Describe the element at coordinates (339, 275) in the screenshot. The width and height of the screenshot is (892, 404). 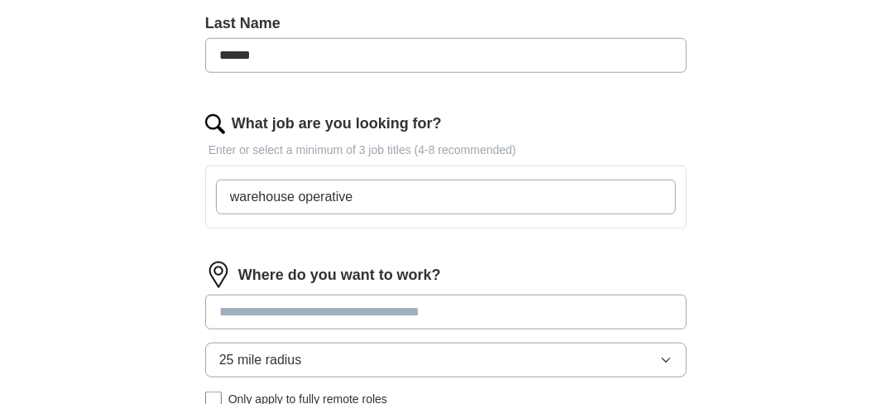
I see `label: Where do you want to work?` at that location.